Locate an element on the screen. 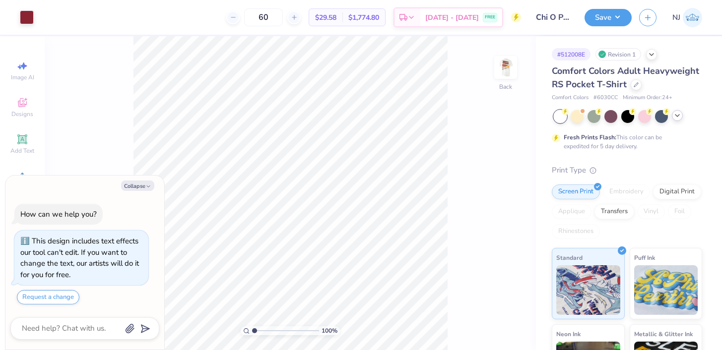 The width and height of the screenshot is (722, 350). div: Transfers is located at coordinates (614, 212).